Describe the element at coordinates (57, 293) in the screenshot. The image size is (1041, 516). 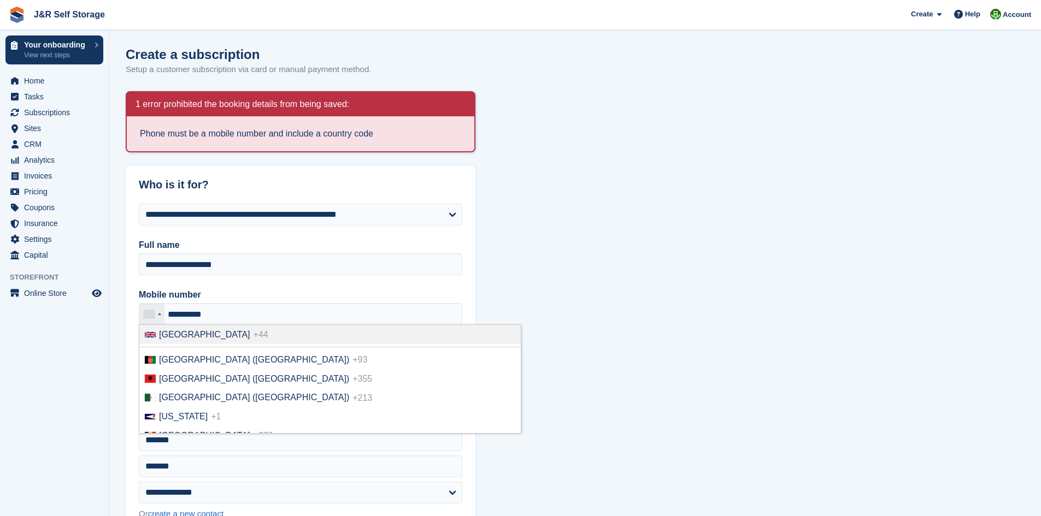
I see `span: Online Store` at that location.